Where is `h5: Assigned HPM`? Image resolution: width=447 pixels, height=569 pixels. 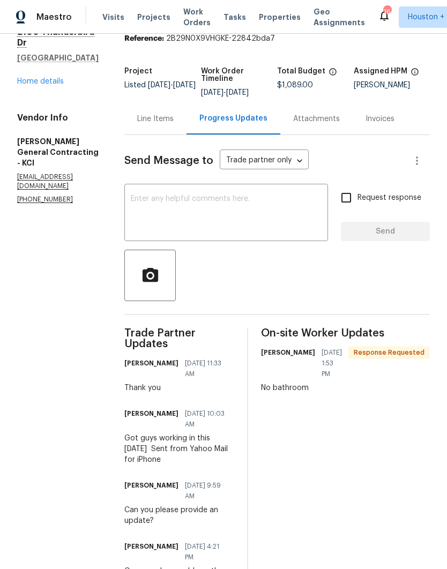
h5: Assigned HPM is located at coordinates (381, 71).